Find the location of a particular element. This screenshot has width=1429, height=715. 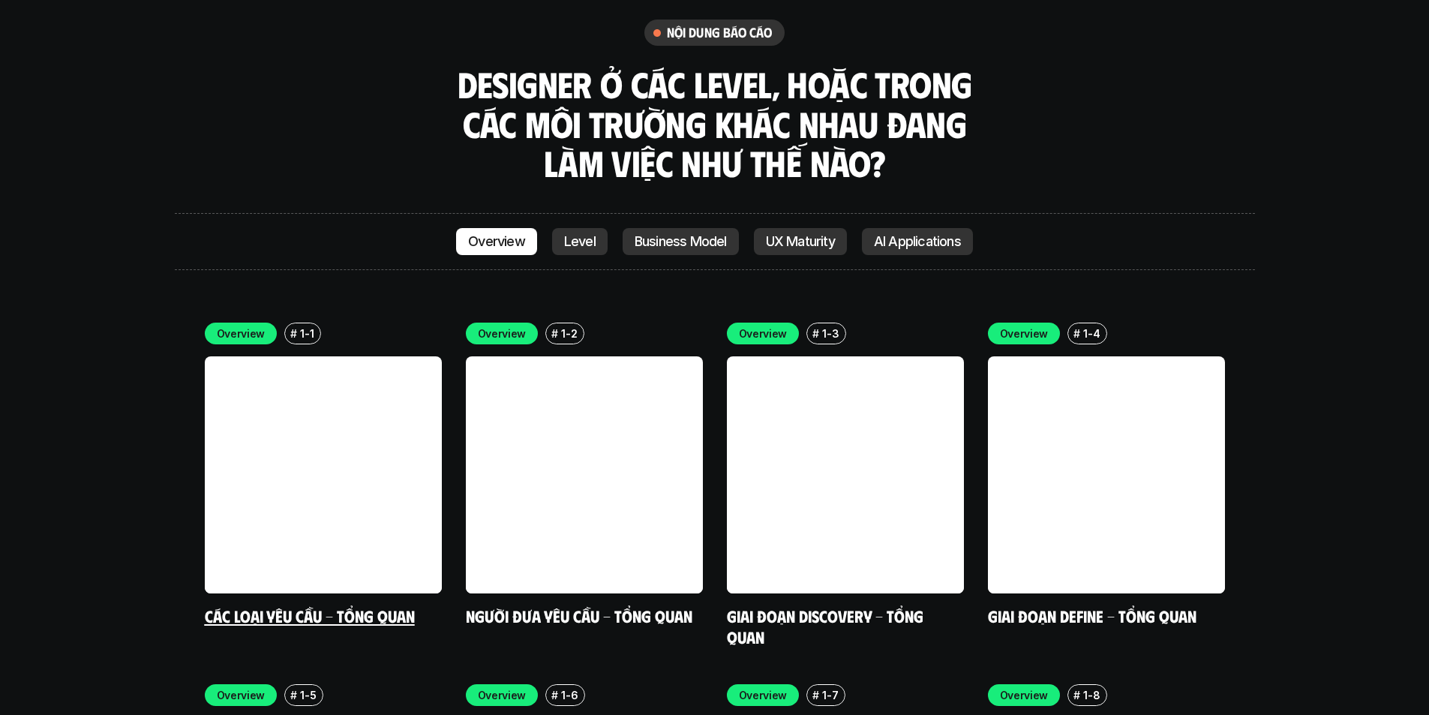

a: UX Maturity is located at coordinates (801, 242).